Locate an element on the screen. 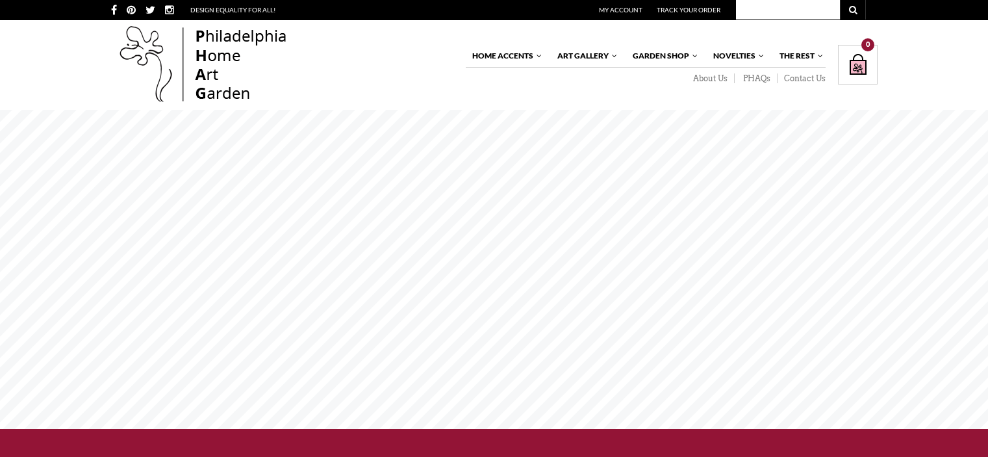  a: Art Gallery is located at coordinates (585, 56).